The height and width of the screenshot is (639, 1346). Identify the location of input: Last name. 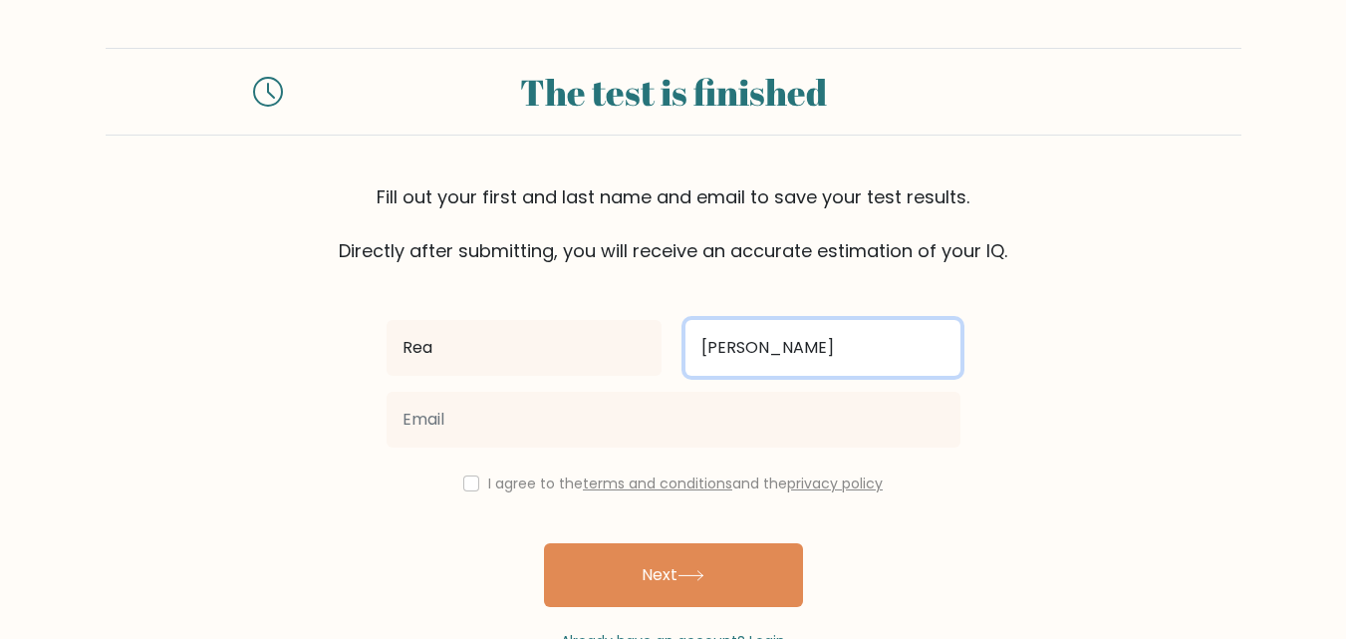
(823, 348).